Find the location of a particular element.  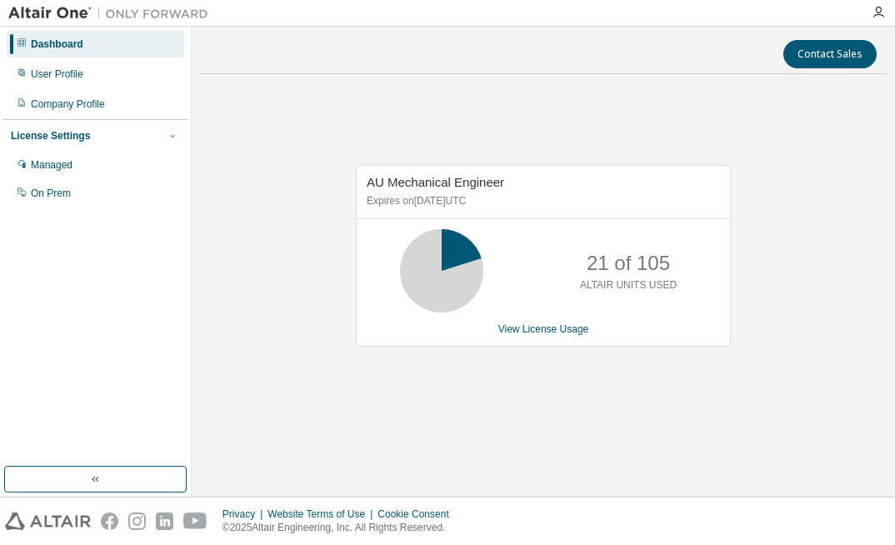

p: © 2025 Altair Engineering, Inc. All Rights Reserved. is located at coordinates (341, 528).